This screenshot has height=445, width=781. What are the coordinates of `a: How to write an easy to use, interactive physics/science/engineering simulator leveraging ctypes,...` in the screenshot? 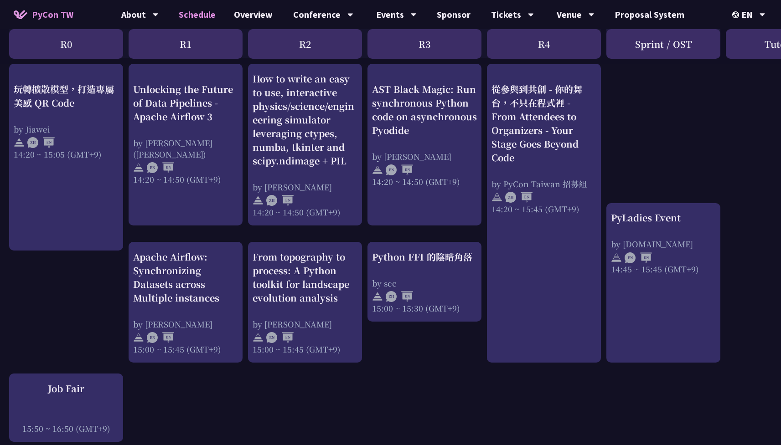 It's located at (305, 145).